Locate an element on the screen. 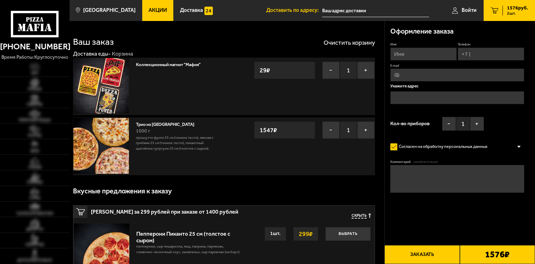 The height and width of the screenshot is (264, 535). span: (необязательно) is located at coordinates (426, 162).